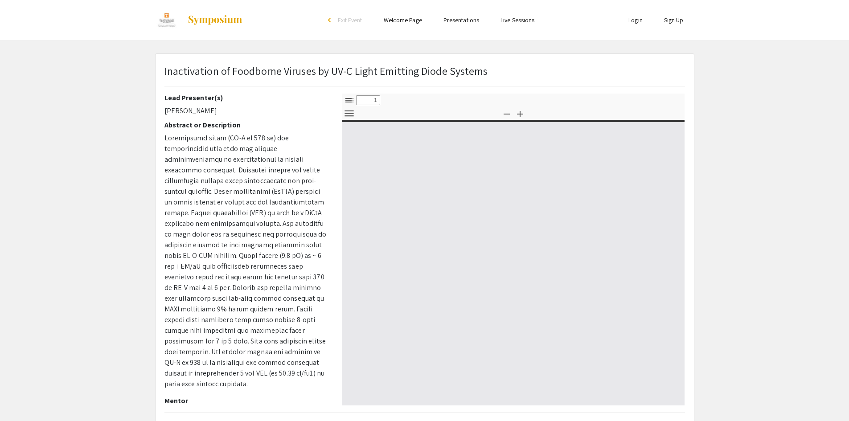 This screenshot has width=849, height=421. Describe the element at coordinates (461, 20) in the screenshot. I see `a: Presentations` at that location.